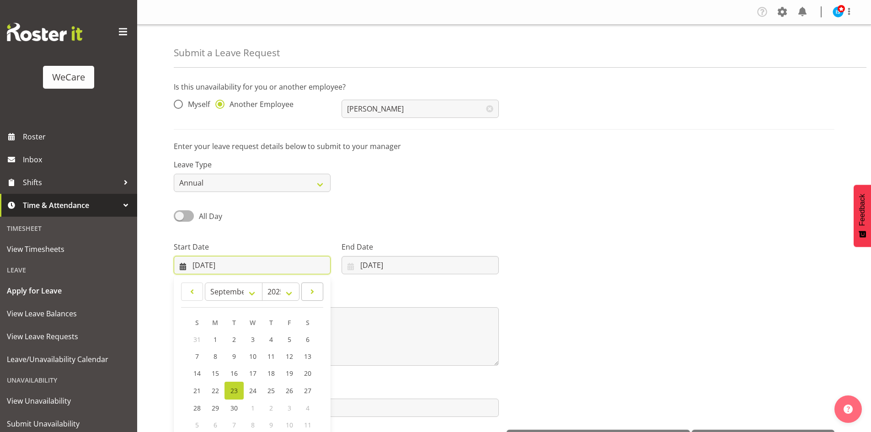  What do you see at coordinates (308, 373) in the screenshot?
I see `a: 20` at bounding box center [308, 373].